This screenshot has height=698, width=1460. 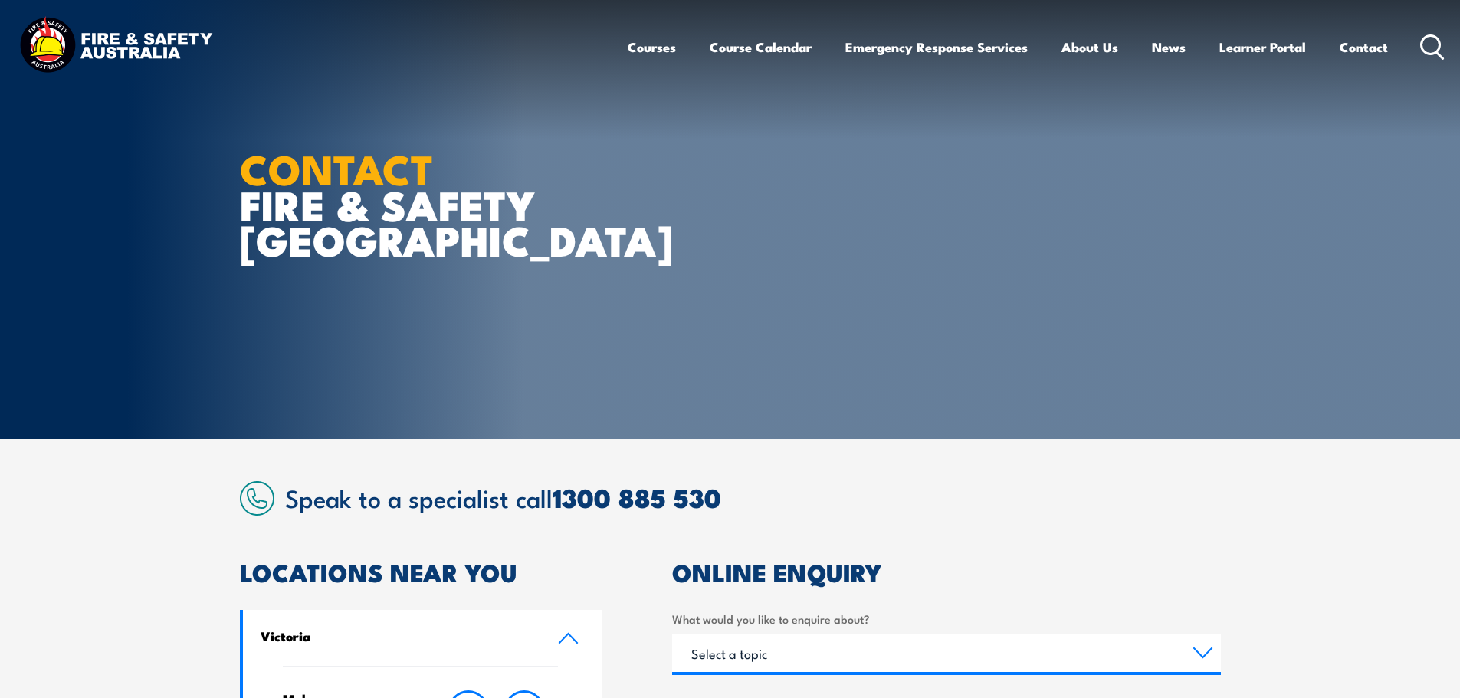 What do you see at coordinates (336, 167) in the screenshot?
I see `strong: CONTACT` at bounding box center [336, 167].